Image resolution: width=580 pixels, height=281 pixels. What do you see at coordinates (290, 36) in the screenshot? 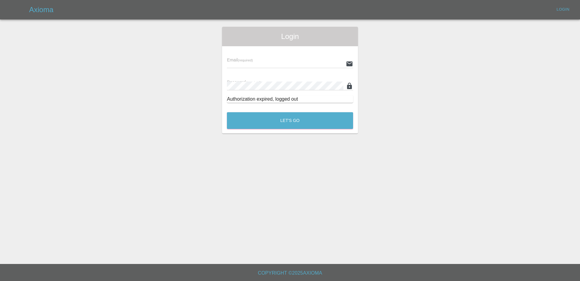
I see `span: Login` at bounding box center [290, 36].